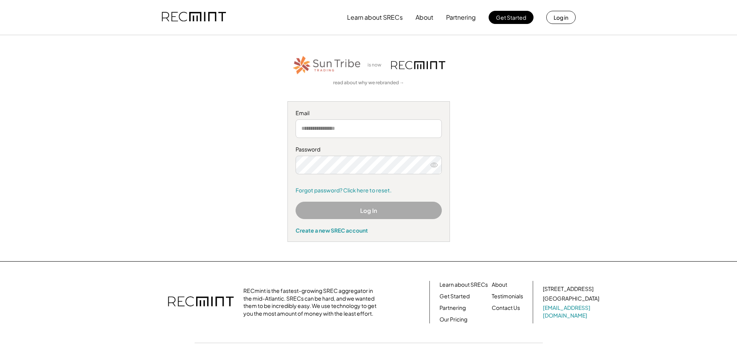 The width and height of the screenshot is (737, 352). What do you see at coordinates (376, 65) in the screenshot?
I see `div: is now` at bounding box center [376, 65].